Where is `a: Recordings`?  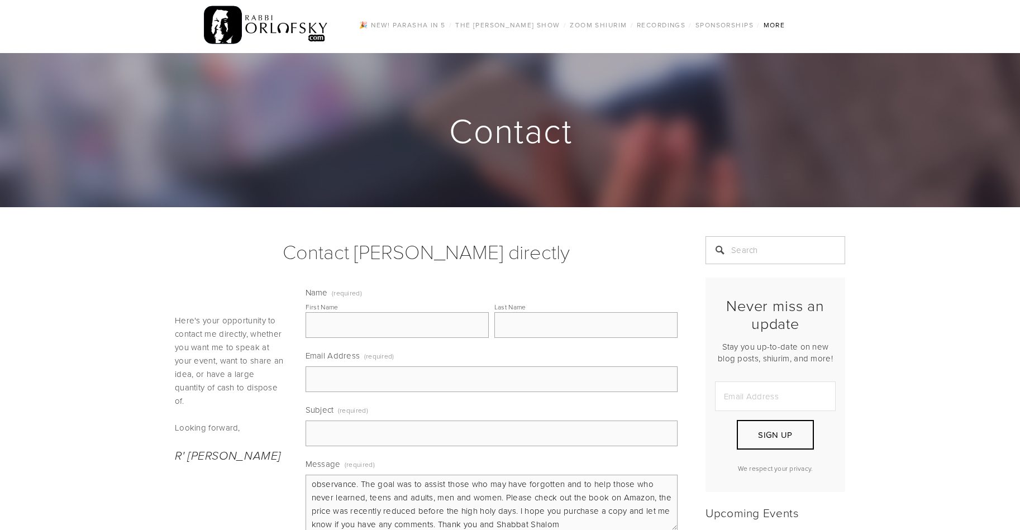
a: Recordings is located at coordinates (661, 25).